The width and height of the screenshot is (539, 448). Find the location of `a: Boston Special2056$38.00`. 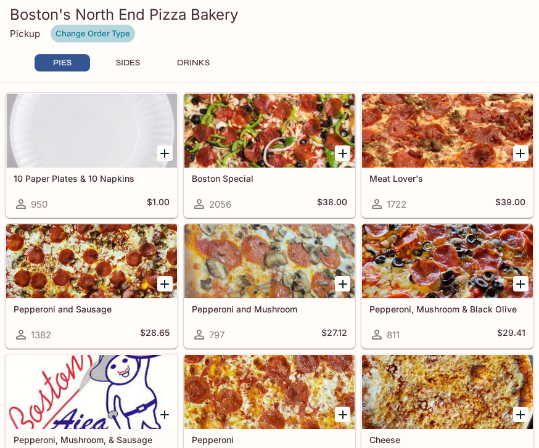

a: Boston Special2056$38.00 is located at coordinates (270, 155).